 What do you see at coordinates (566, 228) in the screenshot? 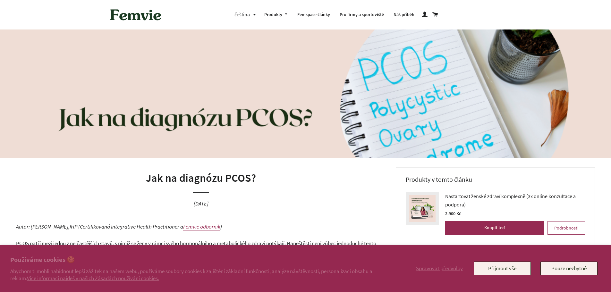
I see `a: Podrobnosti` at bounding box center [566, 228].